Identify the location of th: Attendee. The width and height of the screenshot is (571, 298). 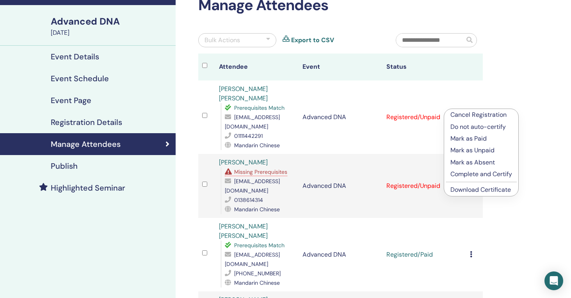
(257, 67).